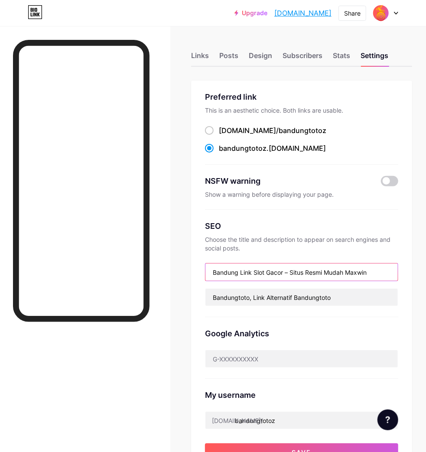 This screenshot has height=452, width=426. I want to click on div: This is an aesthetic choice. Both links are usable., so click(302, 111).